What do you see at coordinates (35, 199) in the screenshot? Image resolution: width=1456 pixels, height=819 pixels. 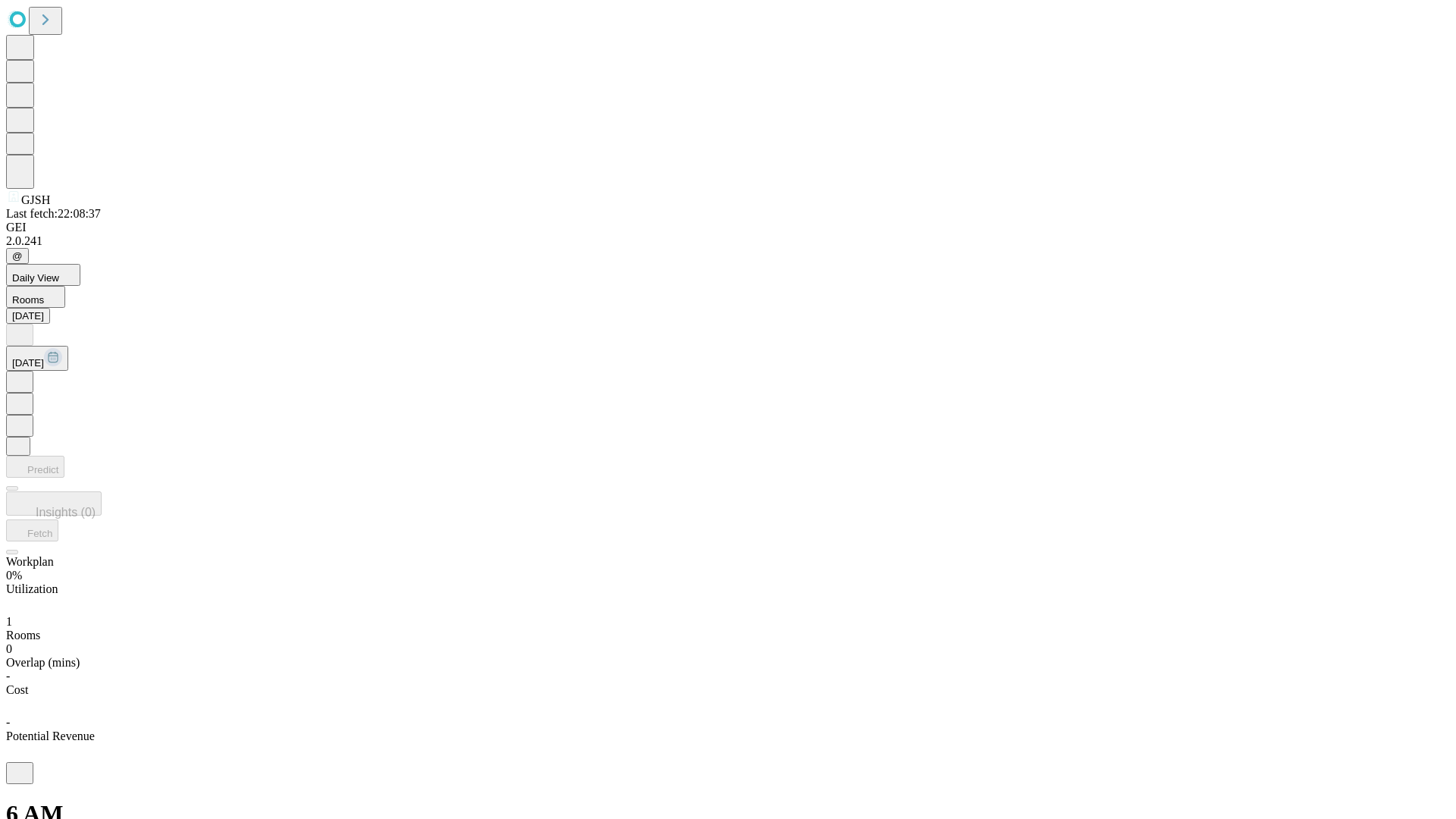 I see `span: GJSH` at bounding box center [35, 199].